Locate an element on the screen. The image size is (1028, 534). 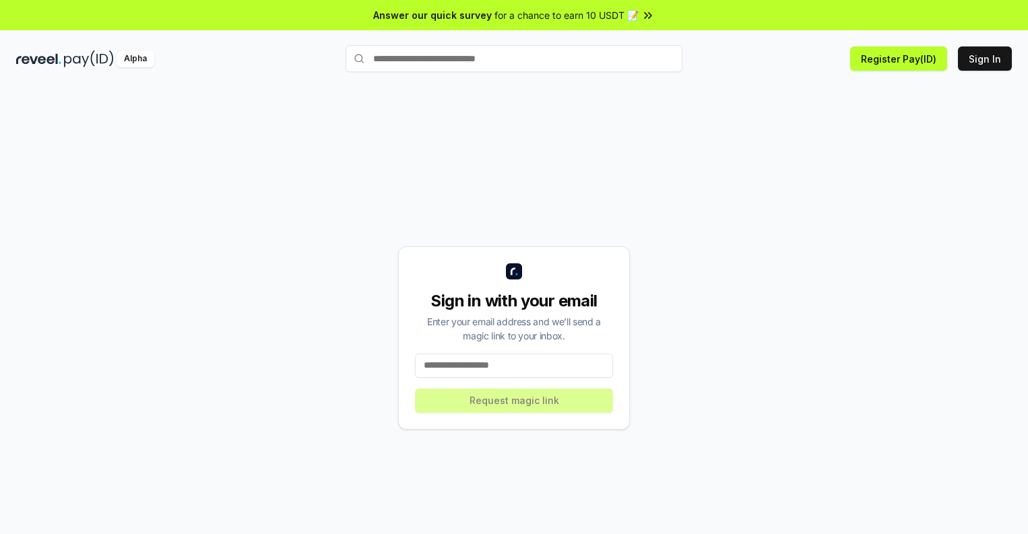
button: Sign In is located at coordinates (985, 59).